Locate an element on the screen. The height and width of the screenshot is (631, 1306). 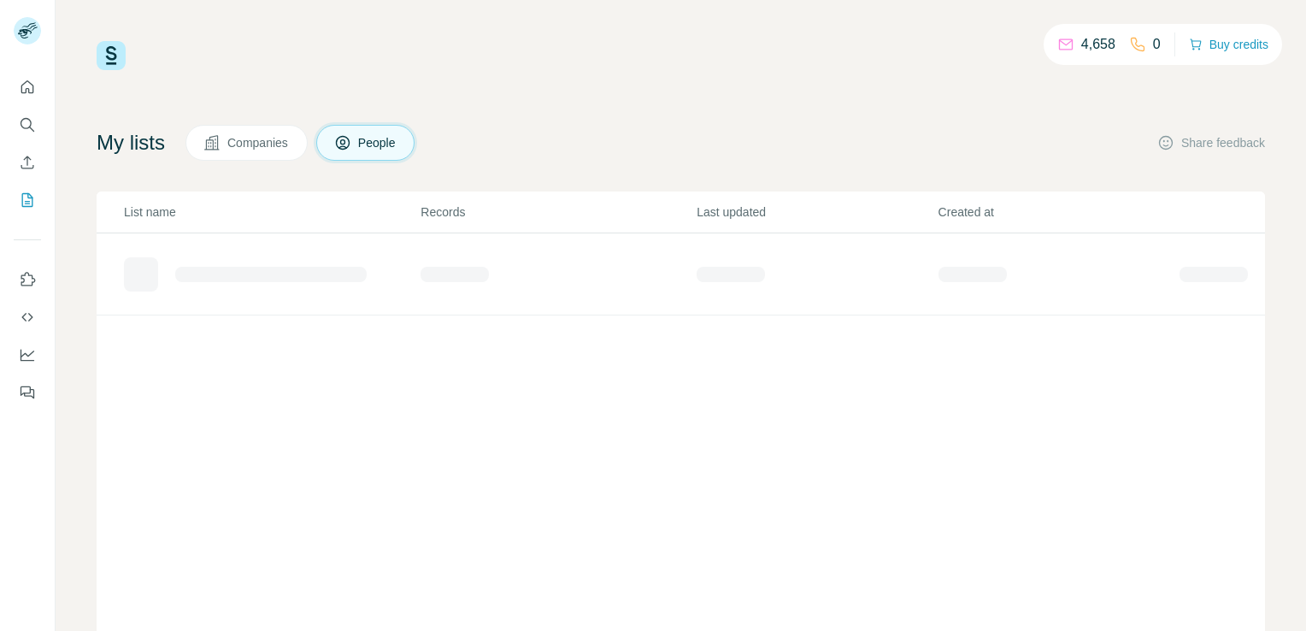
p: 4,658 is located at coordinates (1099, 44).